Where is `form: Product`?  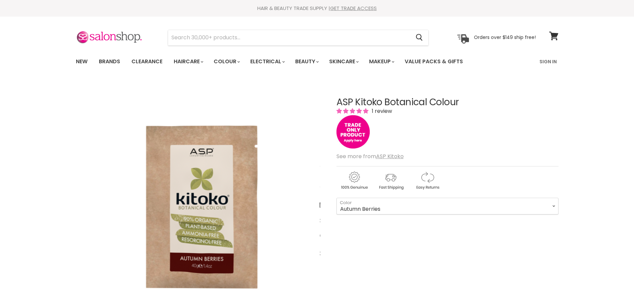 form: Product is located at coordinates (298, 38).